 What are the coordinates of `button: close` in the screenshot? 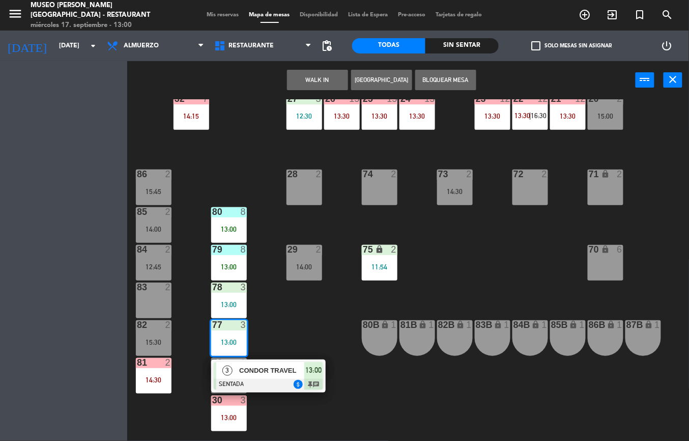 It's located at (673, 80).